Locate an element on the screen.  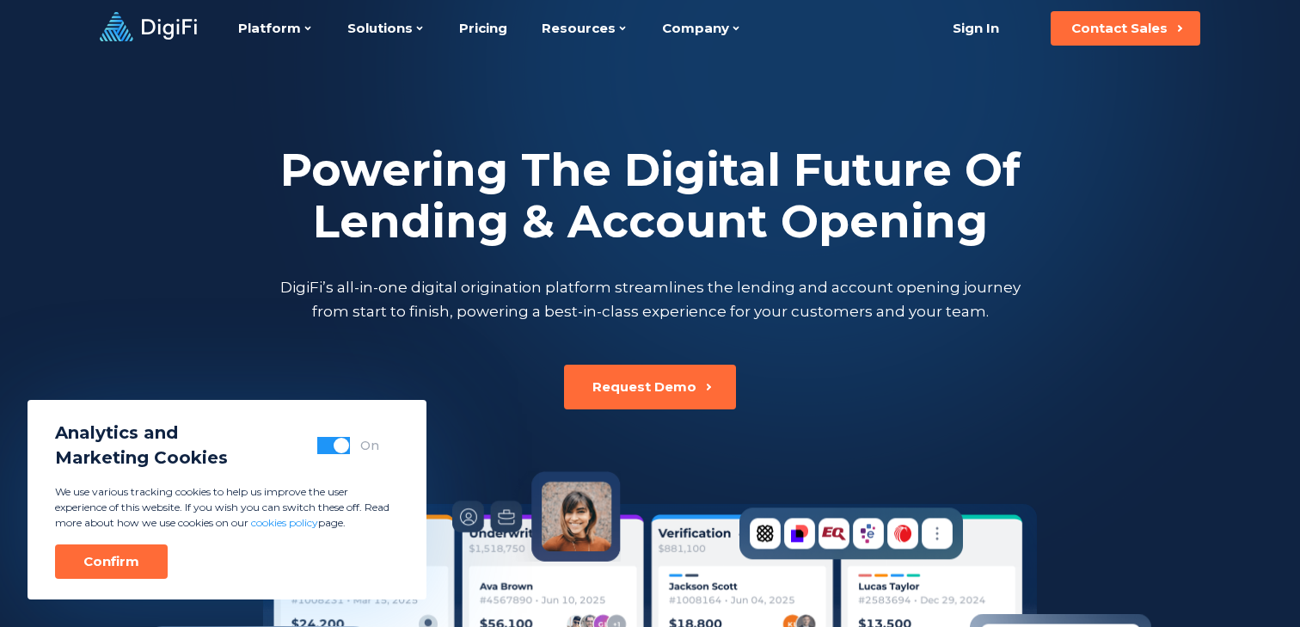
span: Marketing Cookies is located at coordinates (141, 457).